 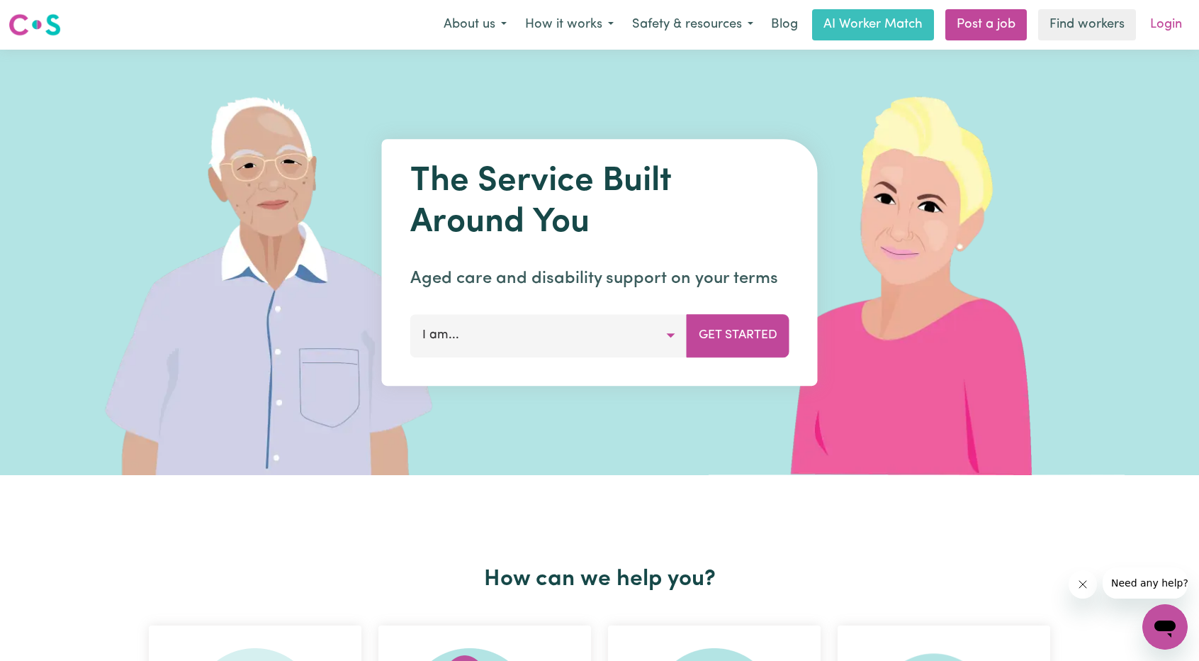 I want to click on a: Post a job, so click(x=986, y=25).